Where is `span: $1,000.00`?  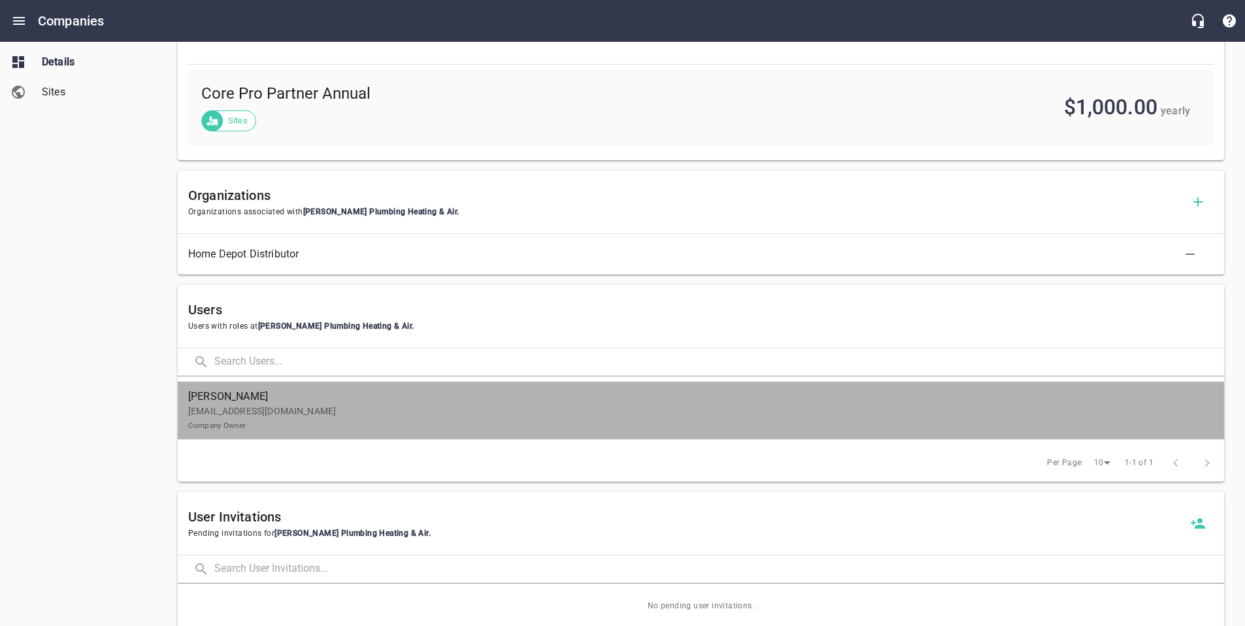
span: $1,000.00 is located at coordinates (1111, 107).